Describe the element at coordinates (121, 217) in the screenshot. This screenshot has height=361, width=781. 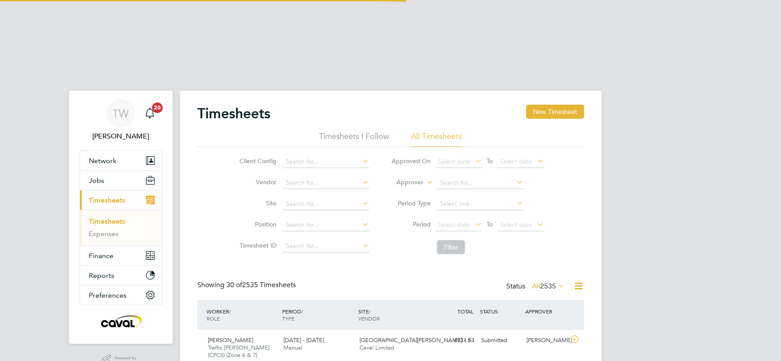
I see `nav: Main navigation` at that location.